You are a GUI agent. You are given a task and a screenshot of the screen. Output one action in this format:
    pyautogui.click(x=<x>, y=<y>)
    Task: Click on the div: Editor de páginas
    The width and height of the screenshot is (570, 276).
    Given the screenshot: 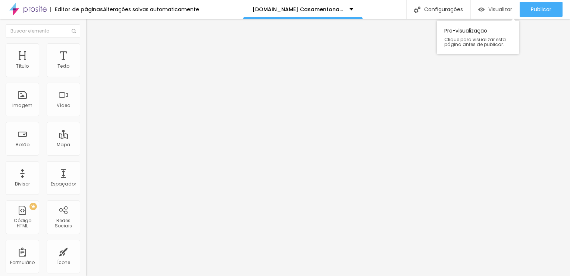 What is the action you would take?
    pyautogui.click(x=77, y=9)
    